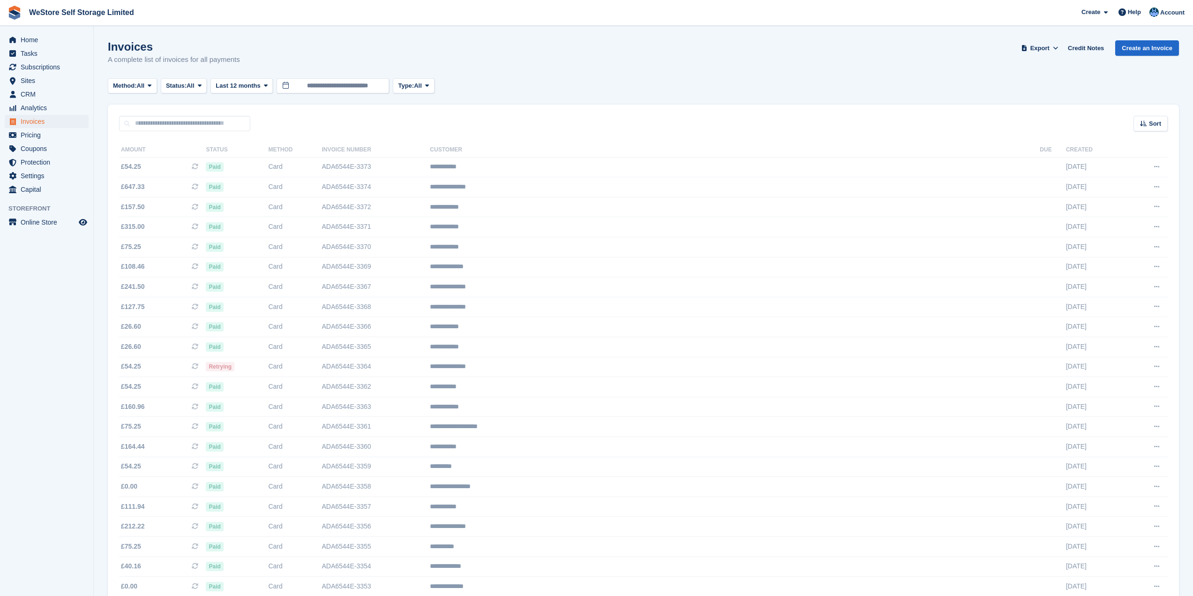 This screenshot has height=596, width=1193. Describe the element at coordinates (174, 60) in the screenshot. I see `p: A complete list of invoices for all payments` at that location.